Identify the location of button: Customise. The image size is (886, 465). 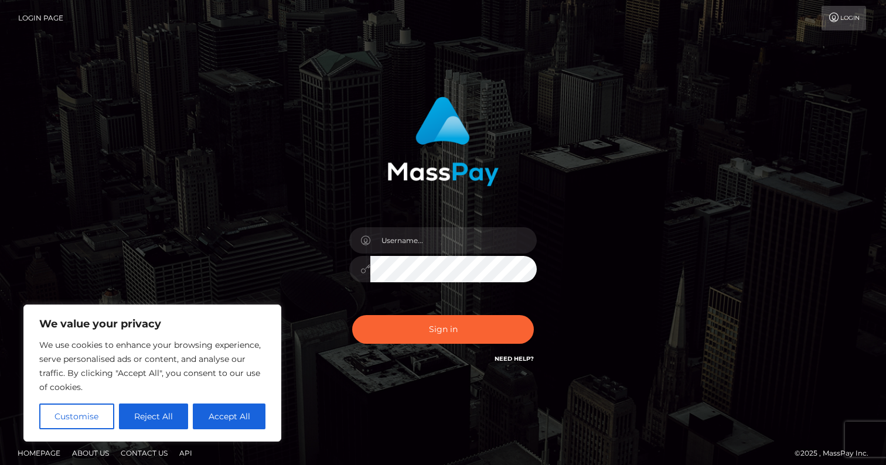
(77, 417).